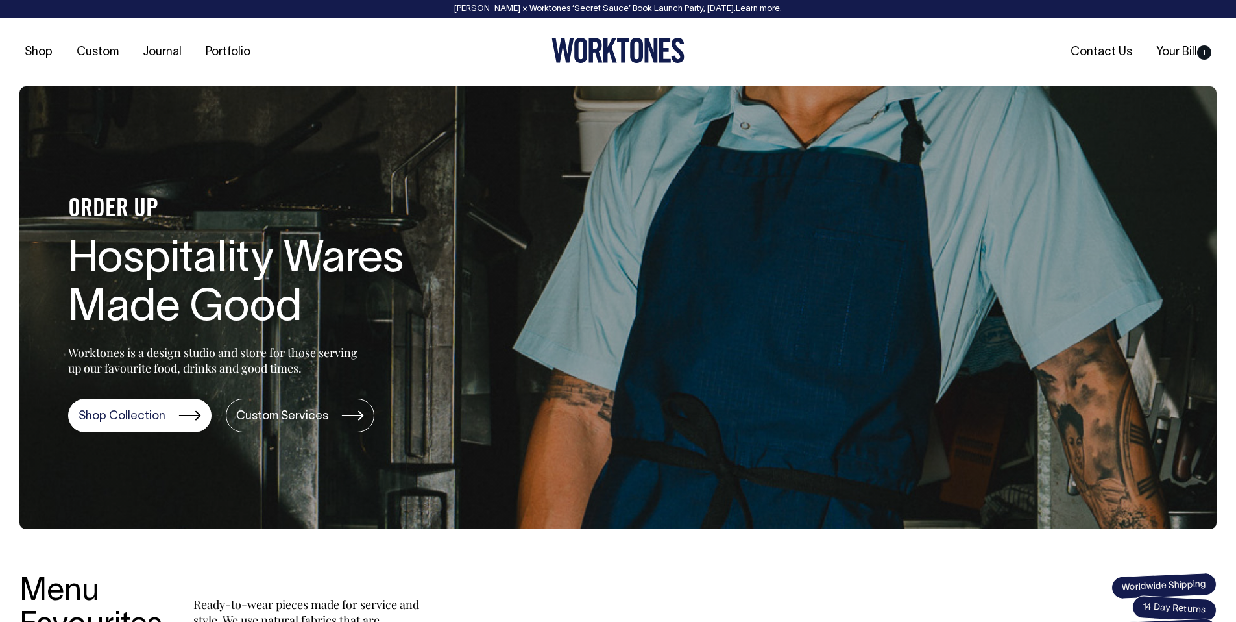 Image resolution: width=1236 pixels, height=622 pixels. Describe the element at coordinates (215, 360) in the screenshot. I see `p: Worktones is a design studio and store for those serving up our favourite food, drinks and good t...` at that location.